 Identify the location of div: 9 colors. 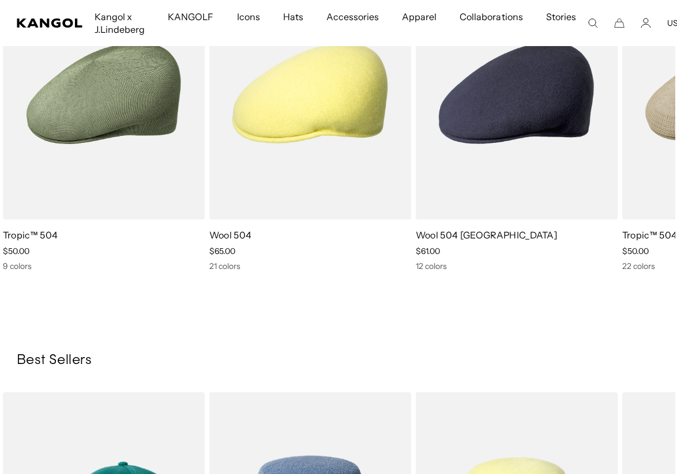
(104, 266).